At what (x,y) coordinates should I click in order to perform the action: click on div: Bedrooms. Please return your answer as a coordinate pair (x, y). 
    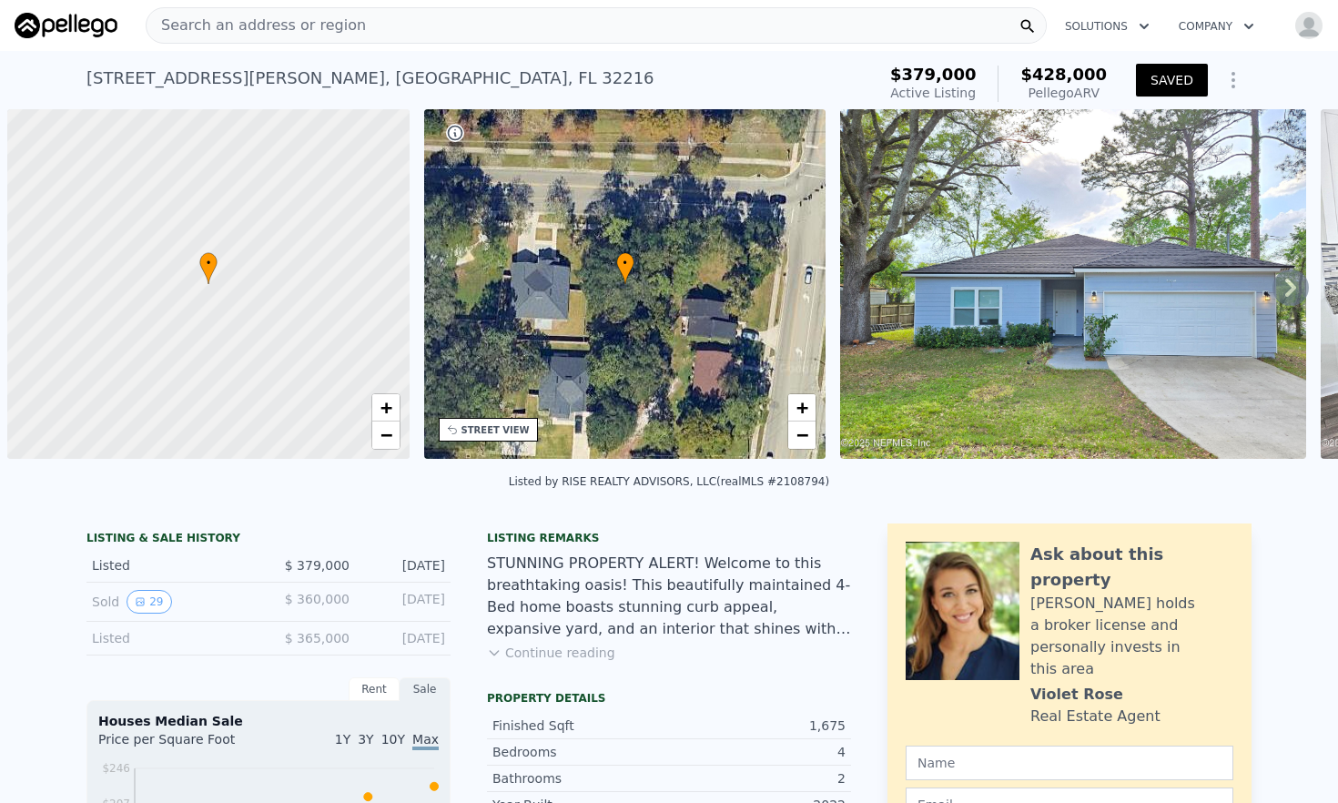
    Looking at the image, I should click on (581, 752).